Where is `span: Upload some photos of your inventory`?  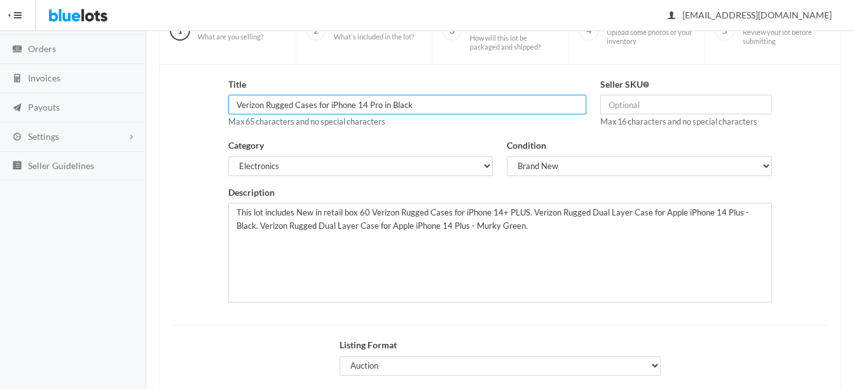 span: Upload some photos of your inventory is located at coordinates (651, 36).